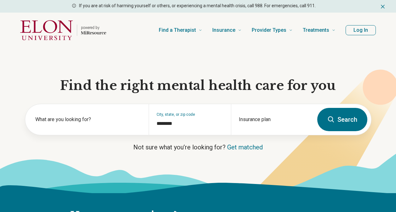 The image size is (396, 212). I want to click on p: If you are at risk of harming yourself or others, or experiencing a mental health crisis, call 98..., so click(197, 6).